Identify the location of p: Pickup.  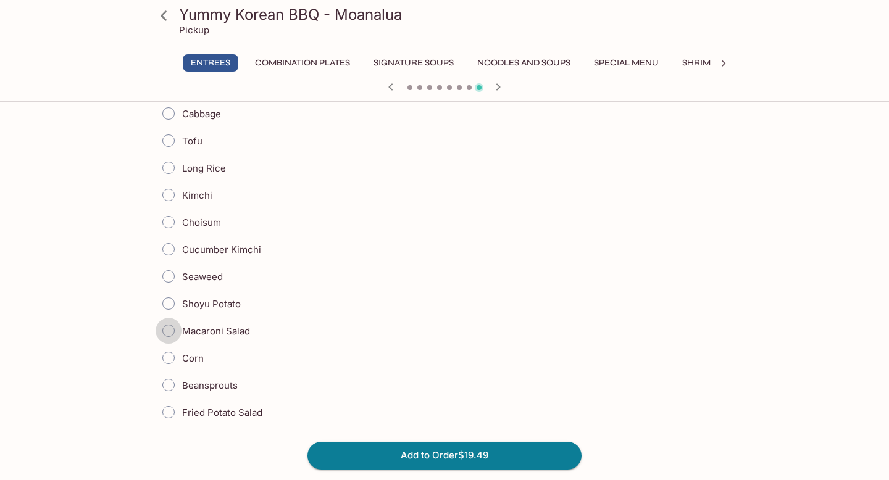
(194, 30).